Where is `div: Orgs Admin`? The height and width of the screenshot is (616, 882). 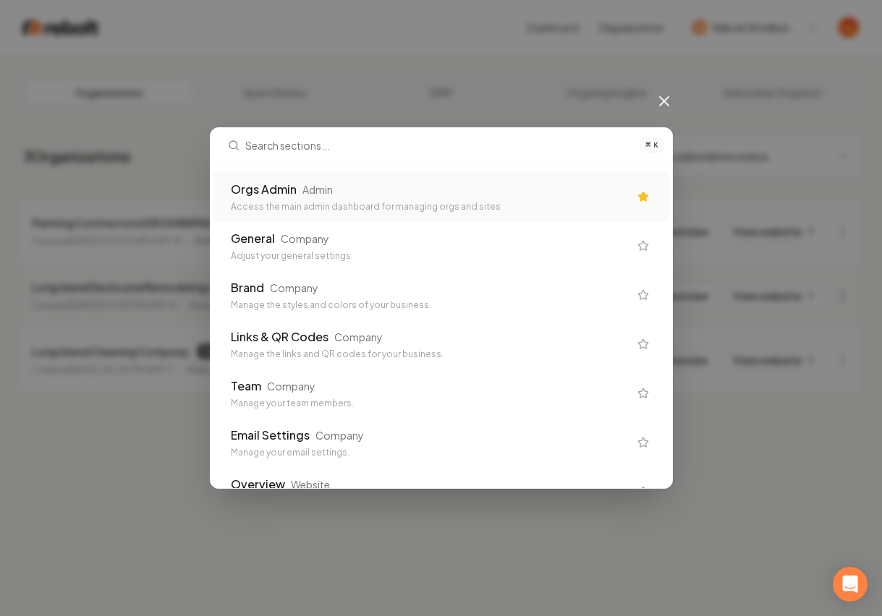 div: Orgs Admin is located at coordinates (263, 190).